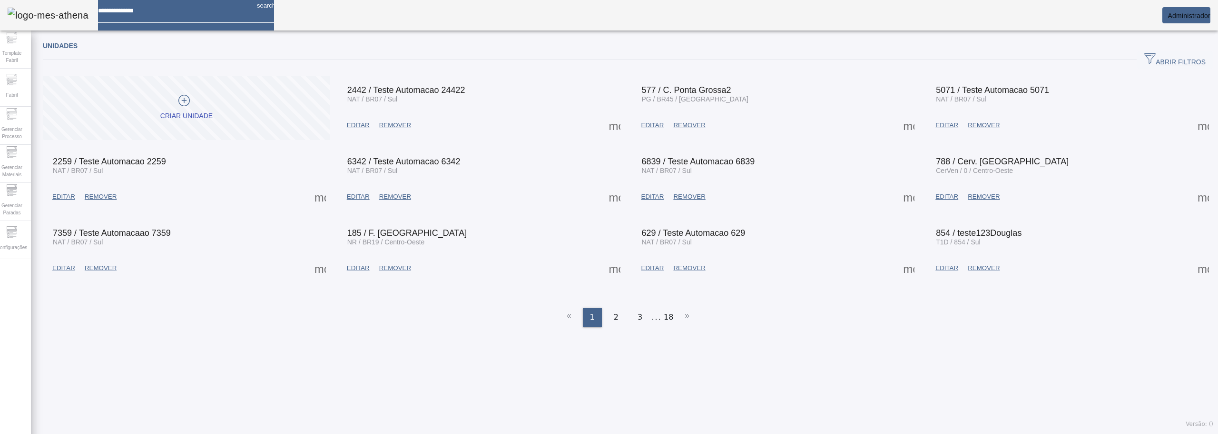 The height and width of the screenshot is (434, 1218). Describe the element at coordinates (112, 233) in the screenshot. I see `span: 7359 / Teste Automacaao 7359` at that location.